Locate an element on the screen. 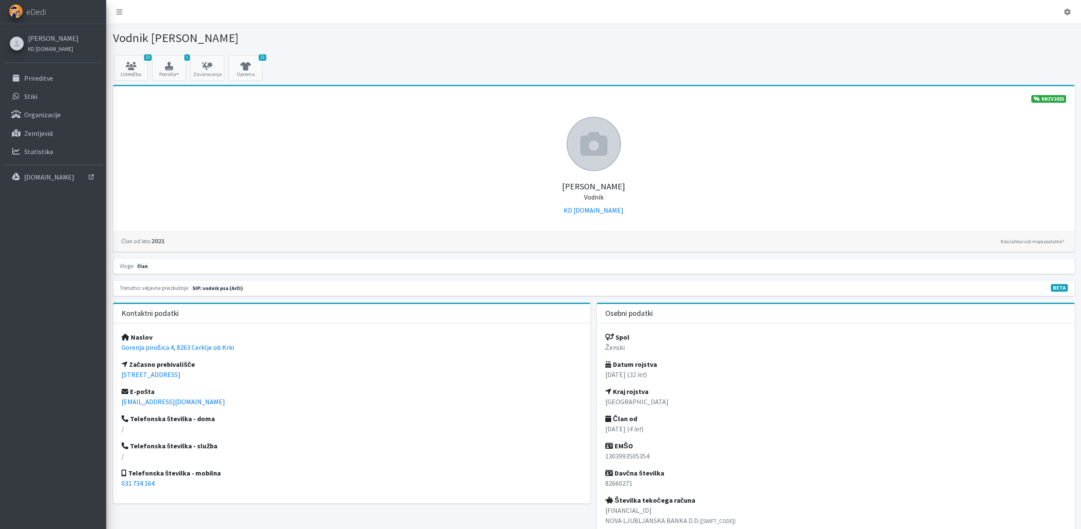 This screenshot has width=1081, height=529. strong: Kraj rojstva is located at coordinates (627, 392).